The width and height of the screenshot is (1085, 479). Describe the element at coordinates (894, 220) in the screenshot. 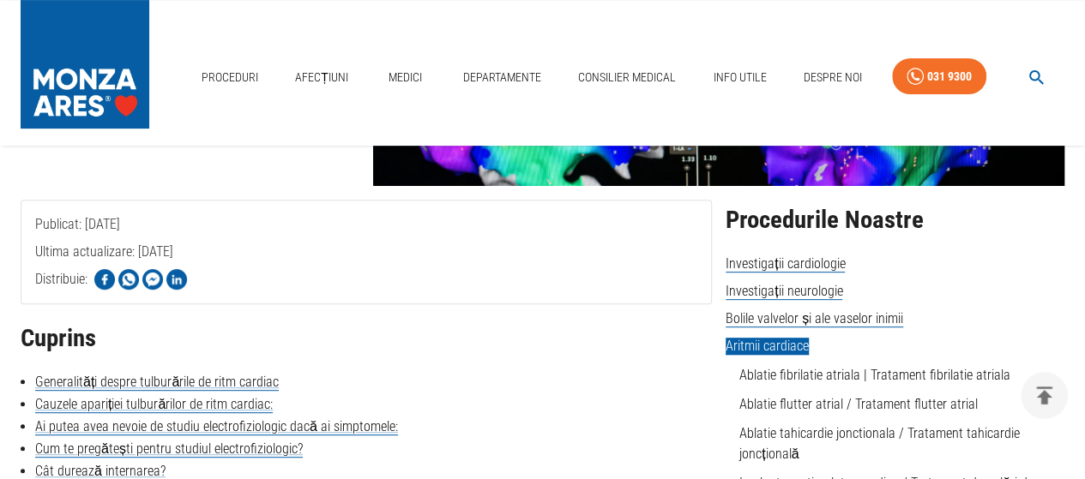

I see `h2: Procedurile Noastre` at that location.